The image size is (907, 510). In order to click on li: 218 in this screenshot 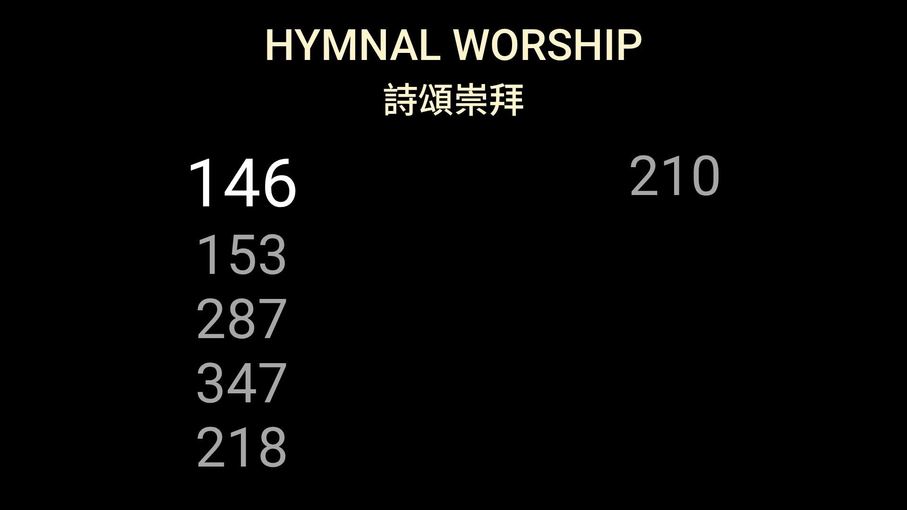, I will do `click(242, 448)`.